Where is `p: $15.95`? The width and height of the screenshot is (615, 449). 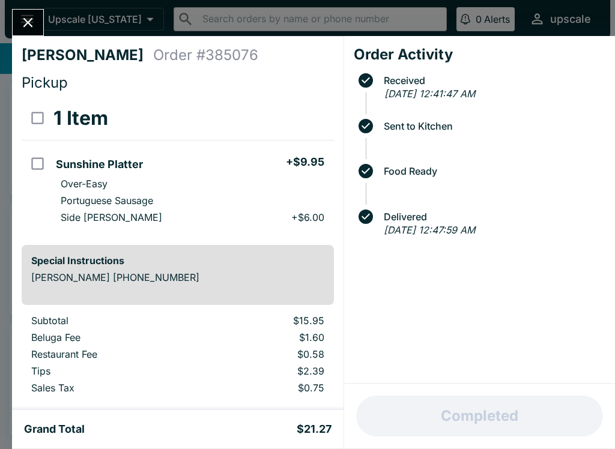 p: $15.95 is located at coordinates (267, 321).